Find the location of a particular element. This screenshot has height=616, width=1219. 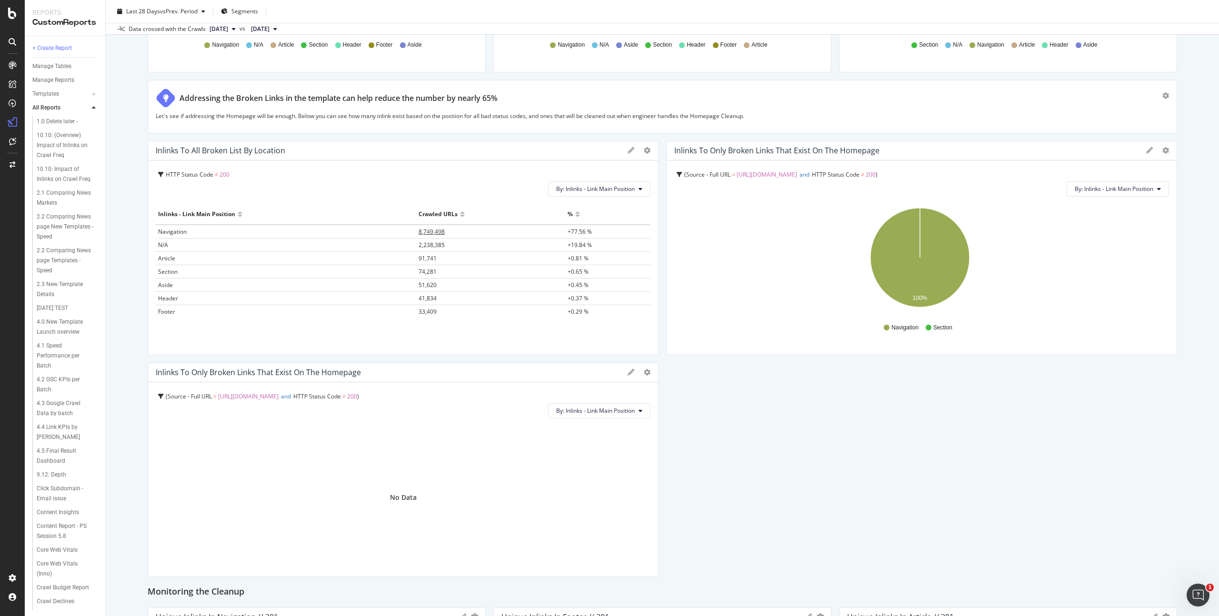

span: 1 is located at coordinates (1210, 587).